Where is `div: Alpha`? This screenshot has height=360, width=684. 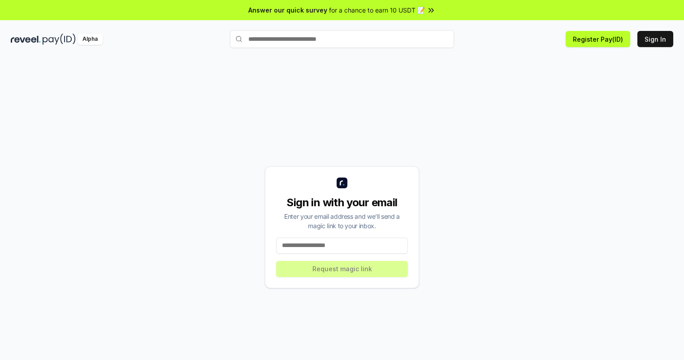 div: Alpha is located at coordinates (90, 39).